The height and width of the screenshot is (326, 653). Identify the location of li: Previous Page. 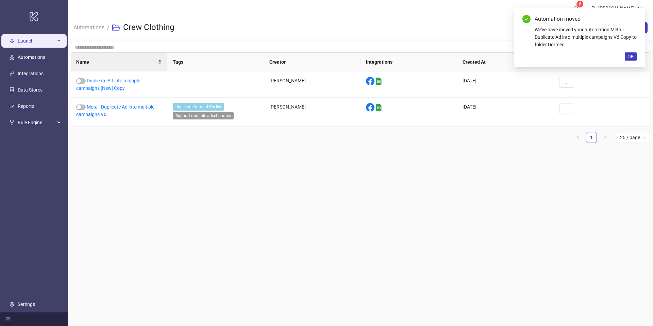
(578, 138).